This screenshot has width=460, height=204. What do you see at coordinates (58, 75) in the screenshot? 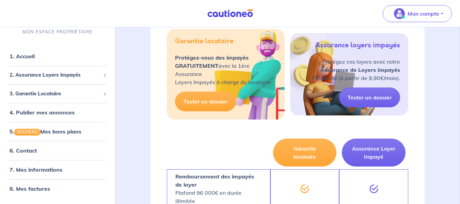
I see `div: 2. Assurance Loyers Impayés` at bounding box center [58, 75].